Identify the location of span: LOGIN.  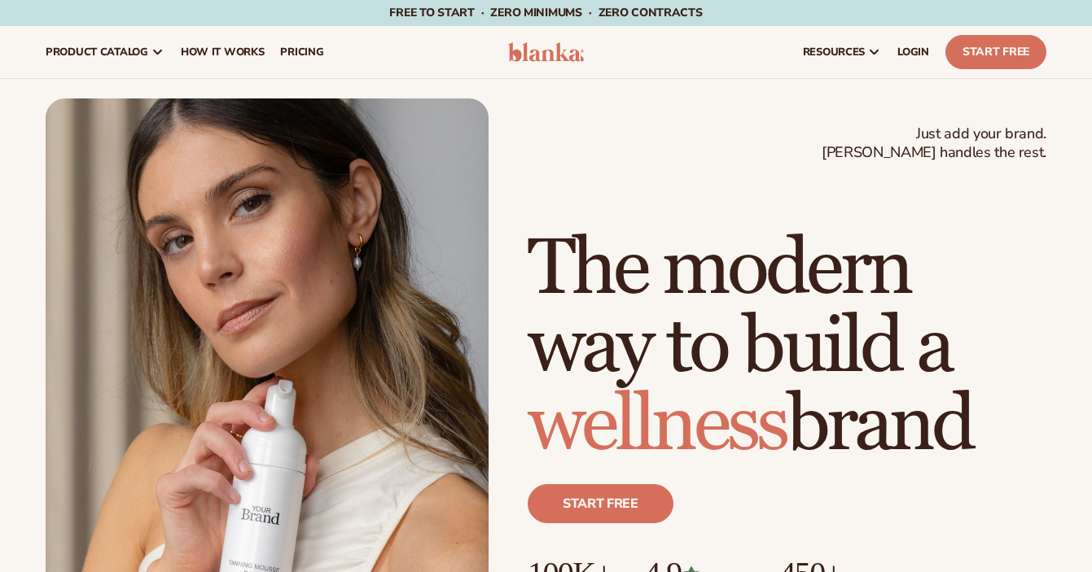
(913, 52).